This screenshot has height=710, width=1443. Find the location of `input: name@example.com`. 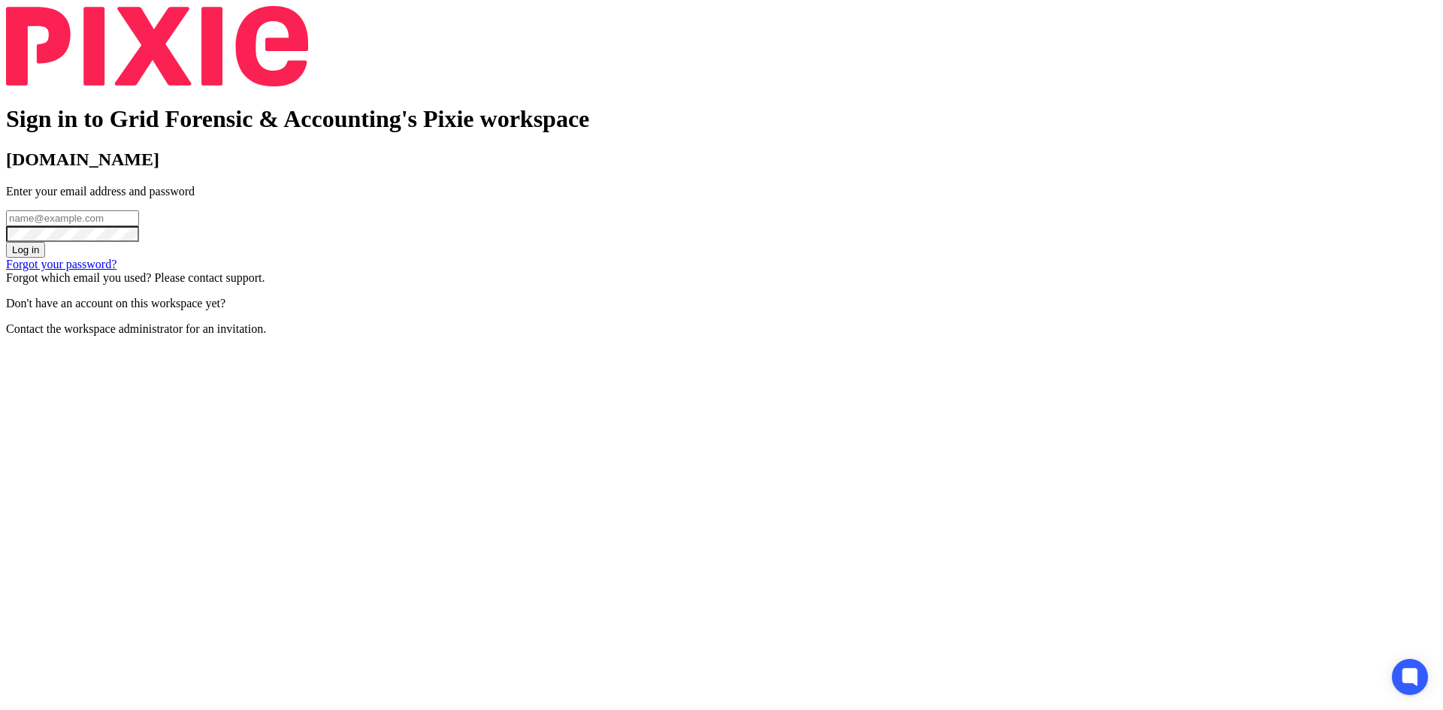

input: name@example.com is located at coordinates (72, 218).